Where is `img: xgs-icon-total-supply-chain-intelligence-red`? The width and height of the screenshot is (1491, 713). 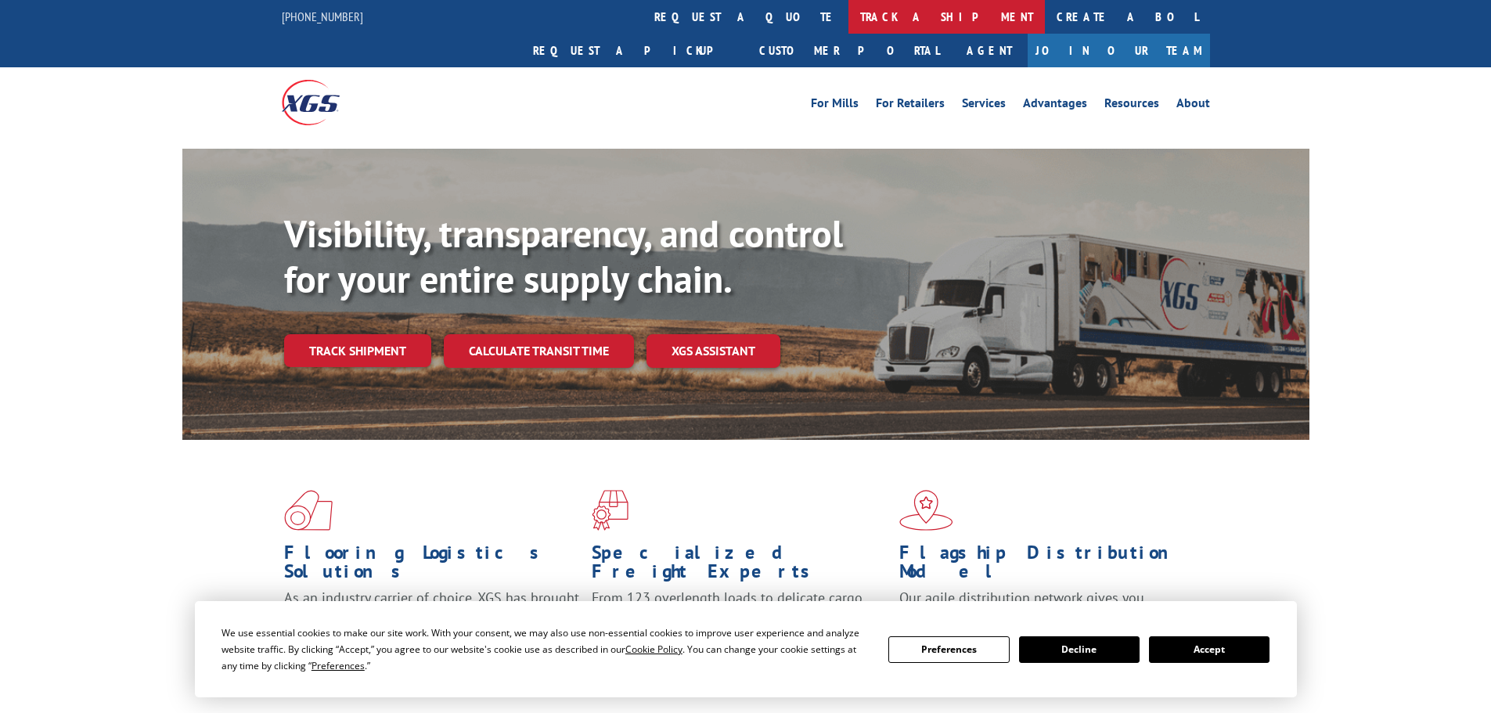
img: xgs-icon-total-supply-chain-intelligence-red is located at coordinates (308, 510).